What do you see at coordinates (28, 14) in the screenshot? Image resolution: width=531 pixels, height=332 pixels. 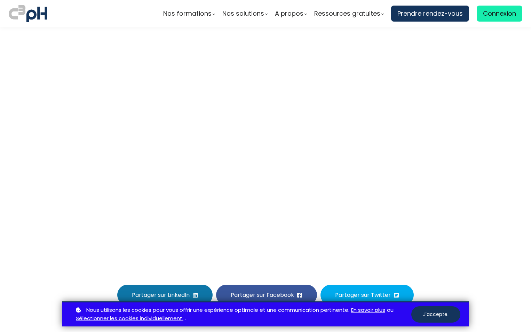 I see `img: logo C3PH` at bounding box center [28, 14].